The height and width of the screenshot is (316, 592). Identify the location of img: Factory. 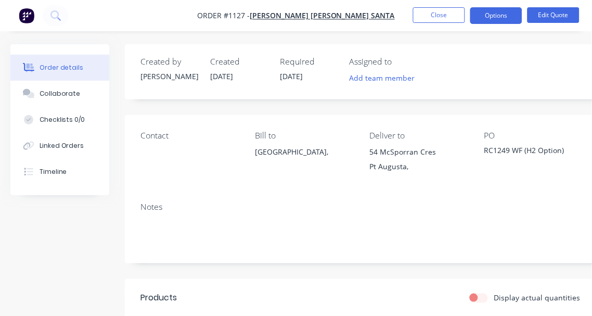
(27, 16).